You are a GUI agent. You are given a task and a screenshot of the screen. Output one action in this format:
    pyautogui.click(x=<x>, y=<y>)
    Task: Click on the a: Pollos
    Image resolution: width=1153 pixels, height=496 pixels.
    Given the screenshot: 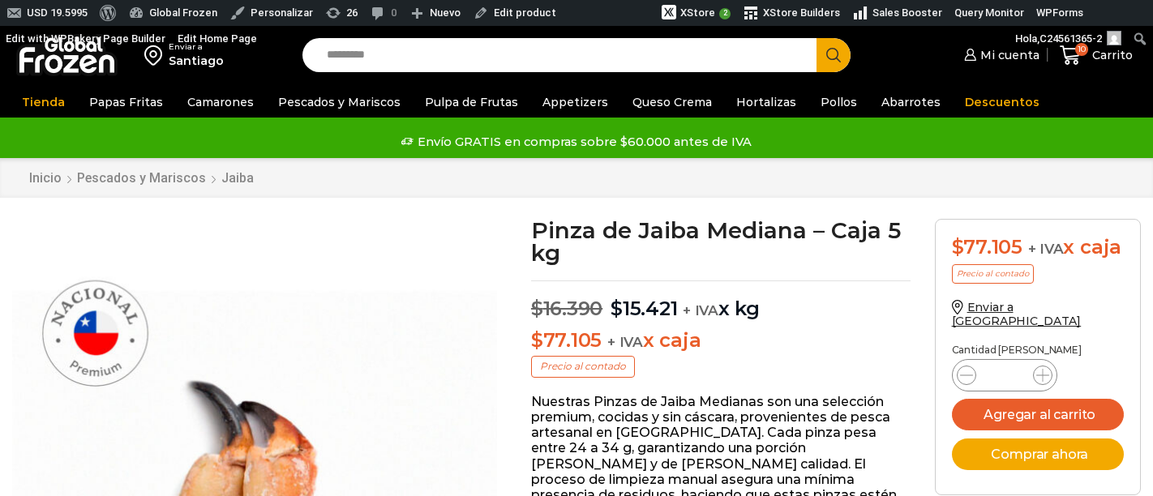 What is the action you would take?
    pyautogui.click(x=838, y=102)
    